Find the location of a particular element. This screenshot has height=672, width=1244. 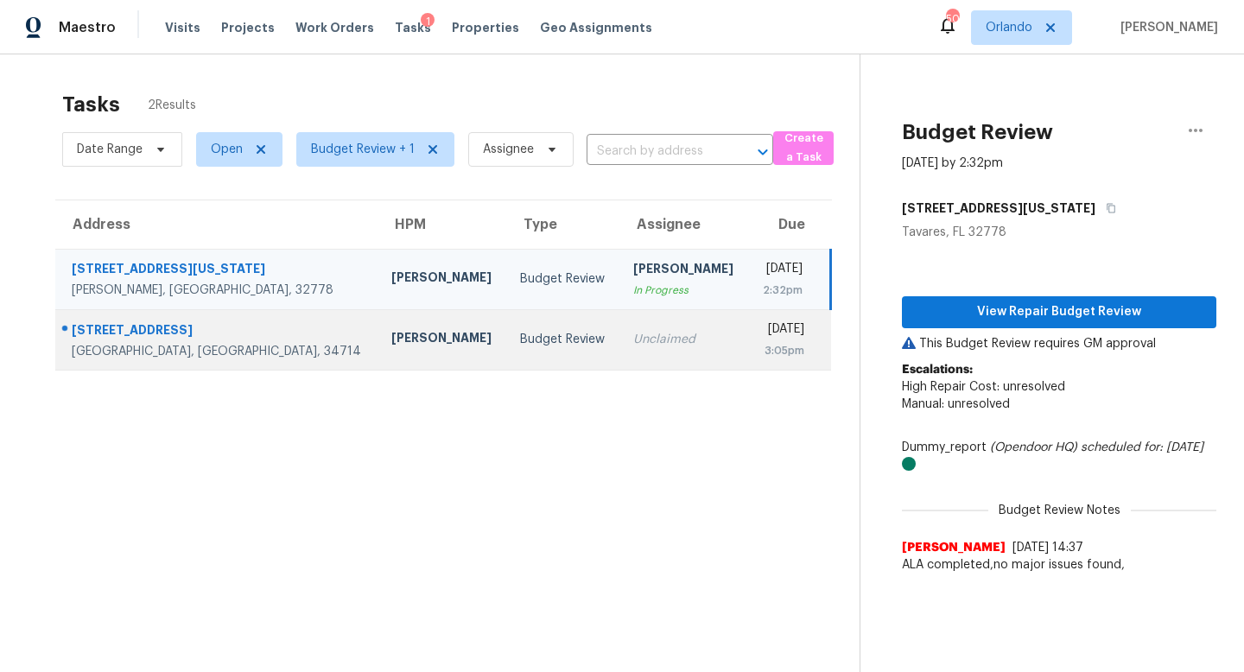

span: Manual: unresolved is located at coordinates (956, 404).